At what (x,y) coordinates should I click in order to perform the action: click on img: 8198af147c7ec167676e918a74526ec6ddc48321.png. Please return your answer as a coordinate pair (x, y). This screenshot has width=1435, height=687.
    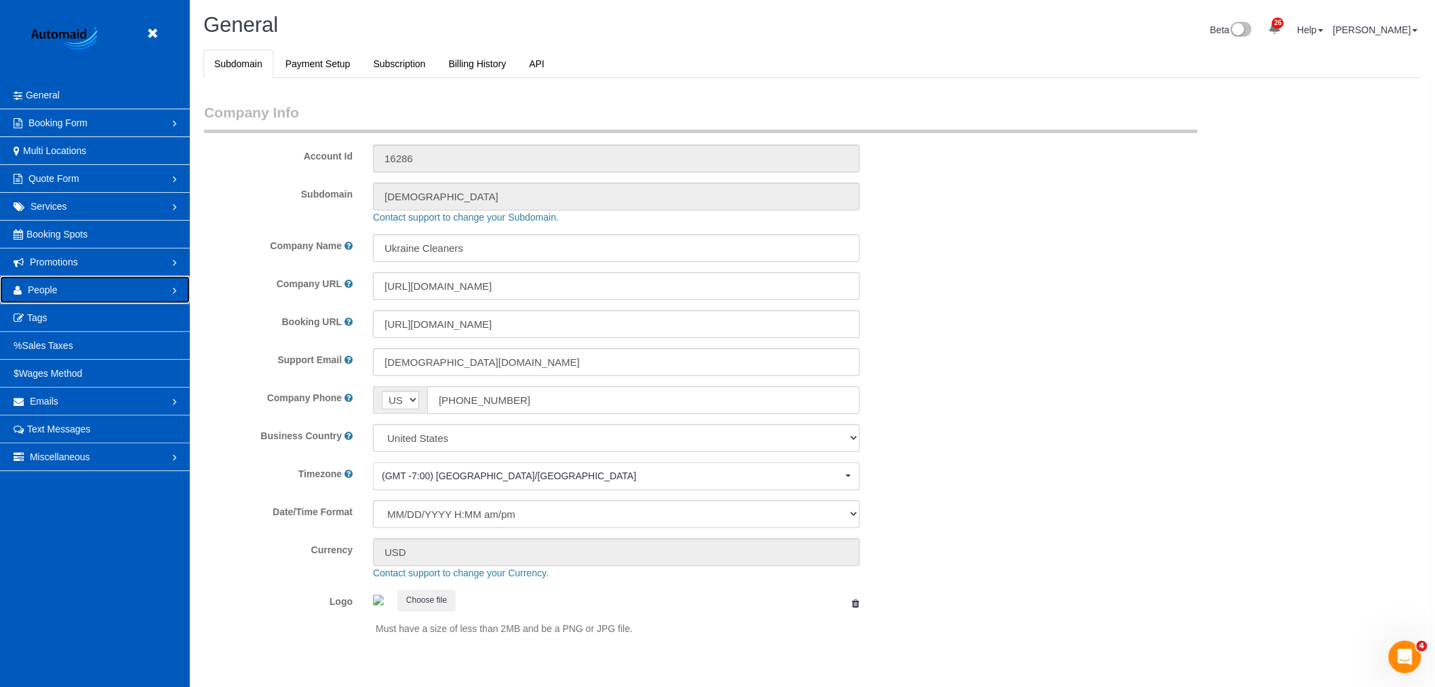
    Looking at the image, I should click on (379, 600).